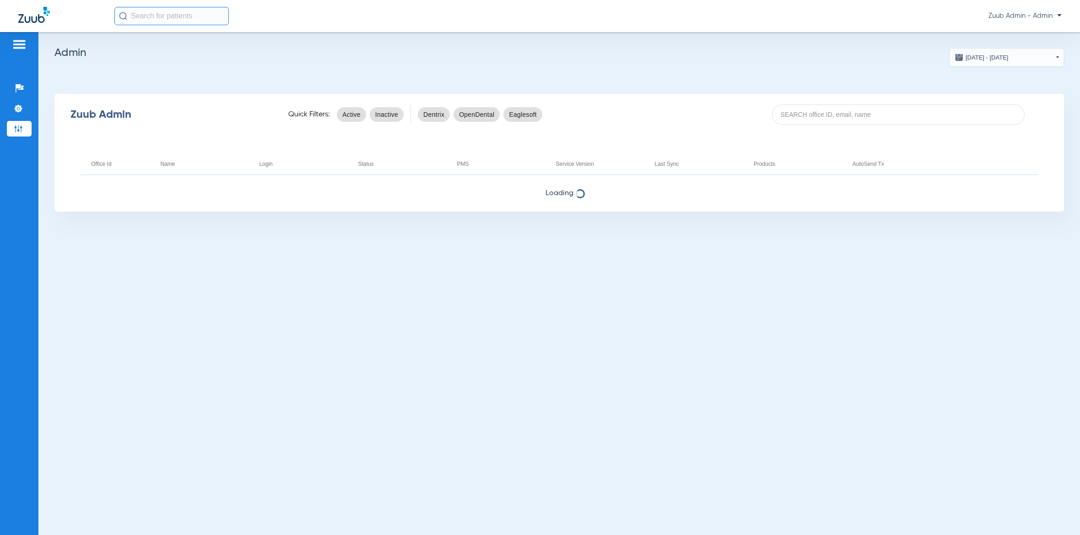 The height and width of the screenshot is (535, 1080). Describe the element at coordinates (898, 114) in the screenshot. I see `input: SEARCH office ID, email, name` at that location.